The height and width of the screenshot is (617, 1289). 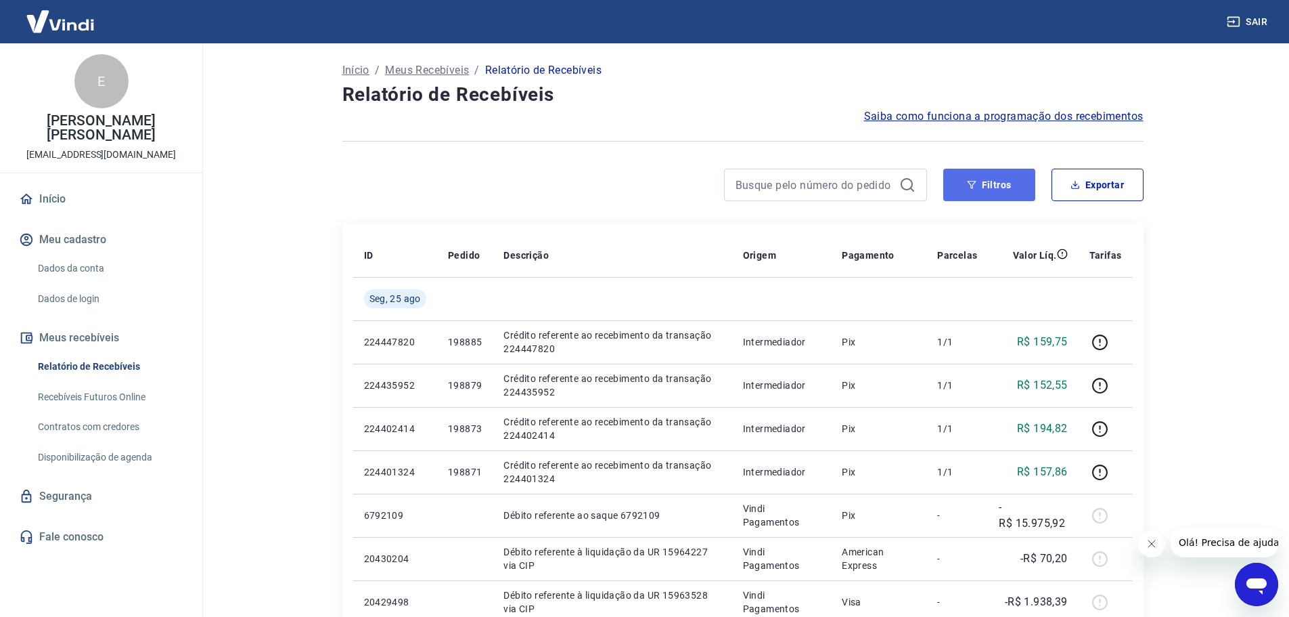 What do you see at coordinates (465, 472) in the screenshot?
I see `p: 198871` at bounding box center [465, 472].